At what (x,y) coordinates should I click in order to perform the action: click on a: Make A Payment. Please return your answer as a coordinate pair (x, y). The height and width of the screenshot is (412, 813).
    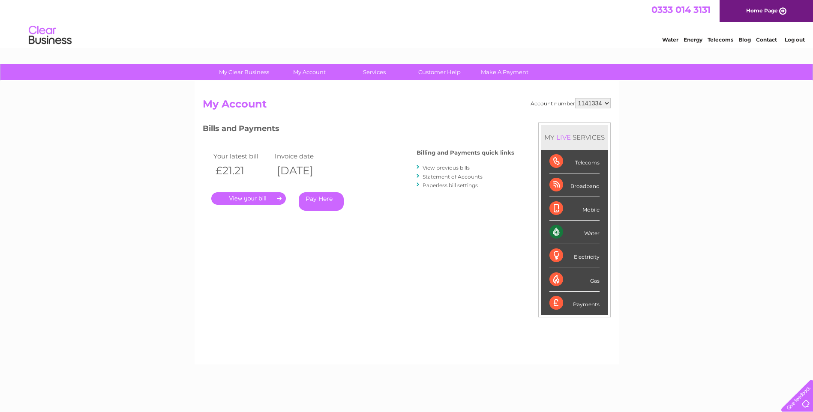
    Looking at the image, I should click on (504, 72).